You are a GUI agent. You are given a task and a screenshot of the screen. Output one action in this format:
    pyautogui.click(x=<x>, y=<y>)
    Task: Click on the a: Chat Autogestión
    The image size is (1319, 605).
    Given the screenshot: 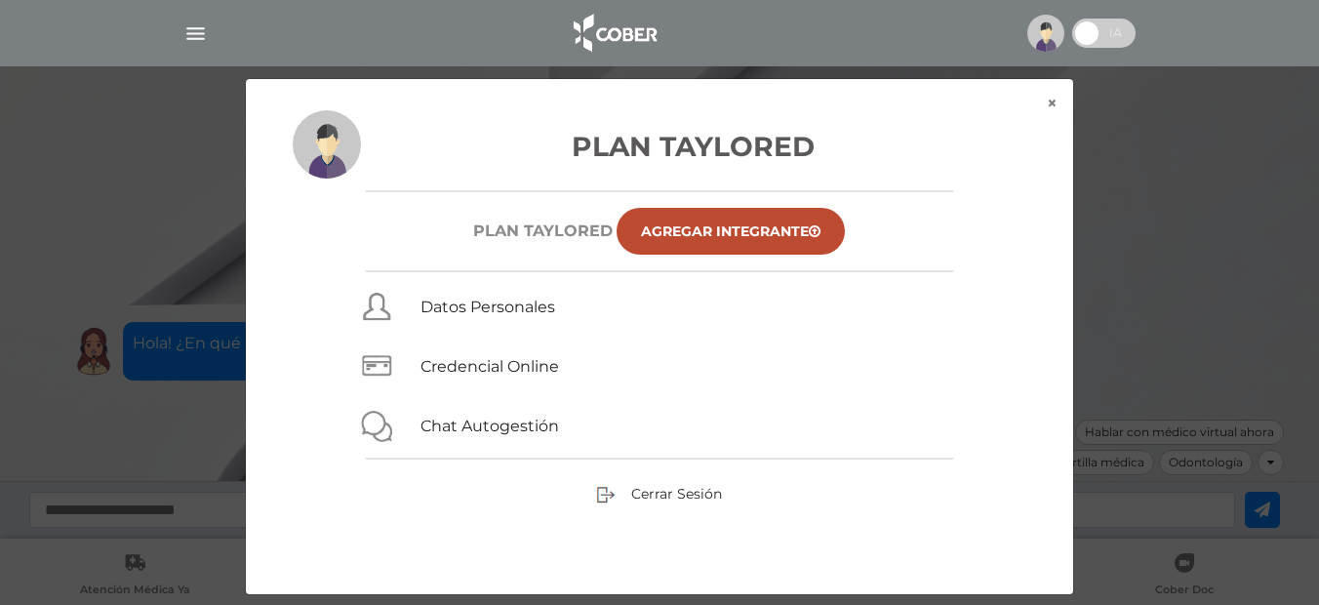 What is the action you would take?
    pyautogui.click(x=490, y=425)
    